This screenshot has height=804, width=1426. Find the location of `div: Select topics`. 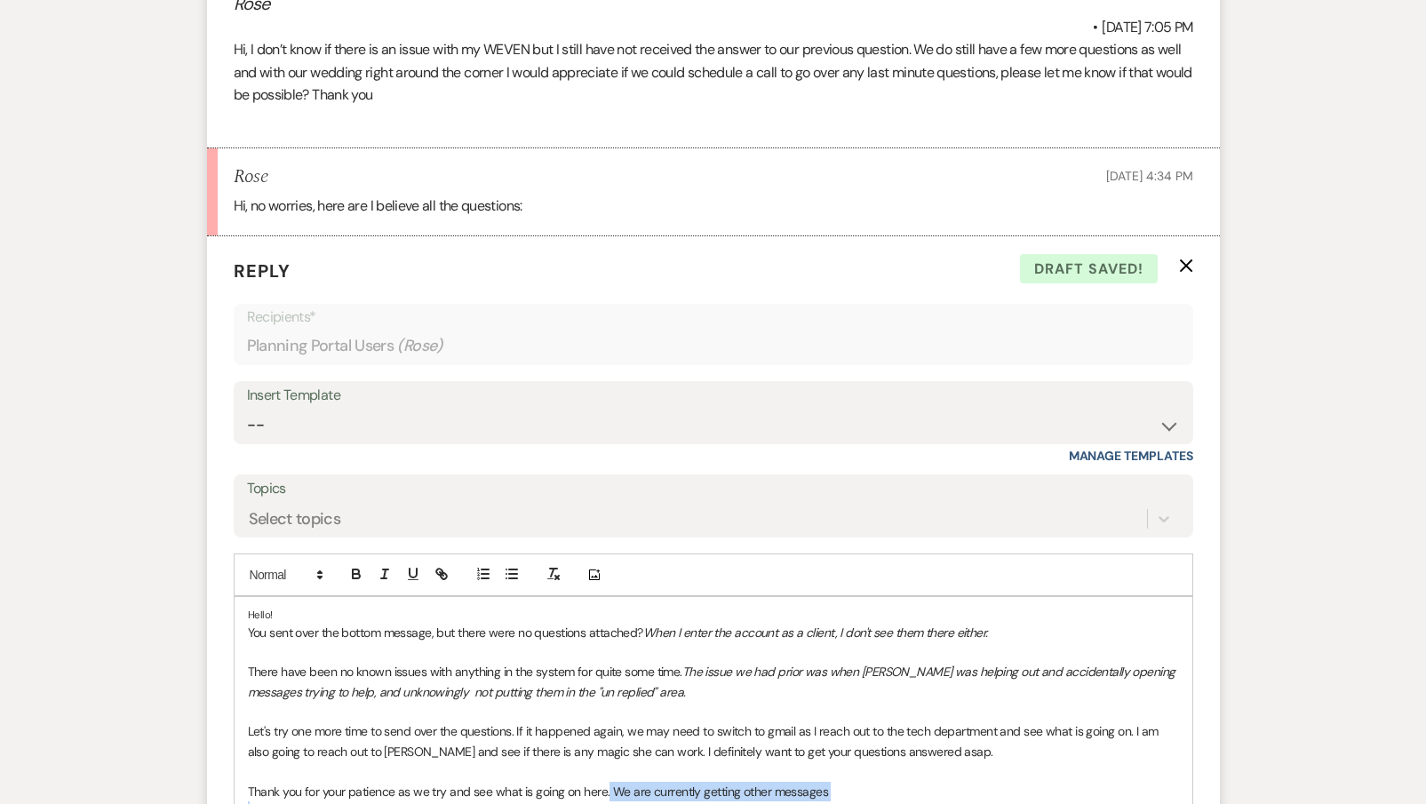

div: Select topics is located at coordinates (295, 519).